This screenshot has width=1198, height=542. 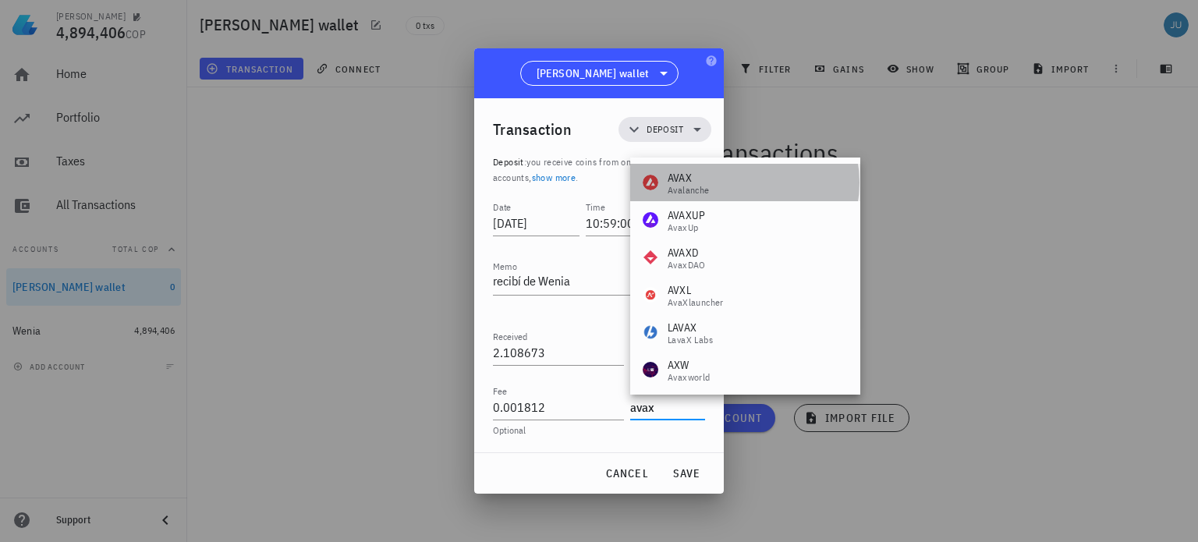 What do you see at coordinates (590, 169) in the screenshot?
I see `span: you receive coins from one of your own accounts, .` at bounding box center [590, 169].